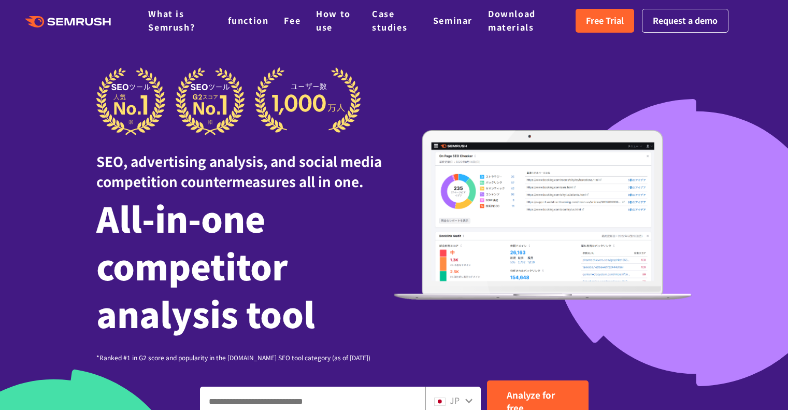 The height and width of the screenshot is (410, 788). Describe the element at coordinates (181, 218) in the screenshot. I see `font: All-in-one` at that location.